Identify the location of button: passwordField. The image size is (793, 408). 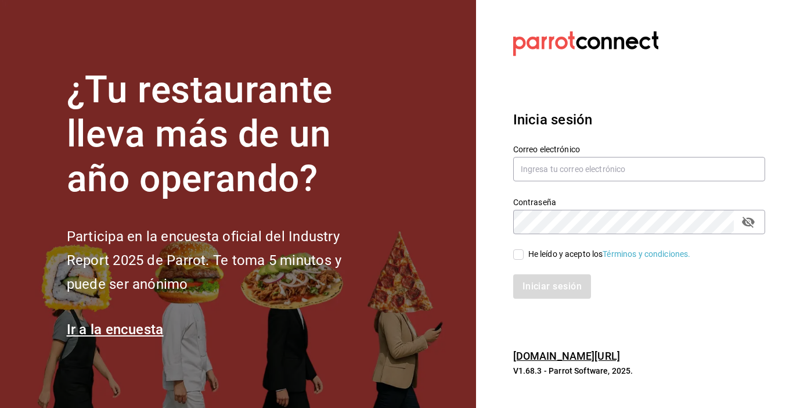
(749, 222).